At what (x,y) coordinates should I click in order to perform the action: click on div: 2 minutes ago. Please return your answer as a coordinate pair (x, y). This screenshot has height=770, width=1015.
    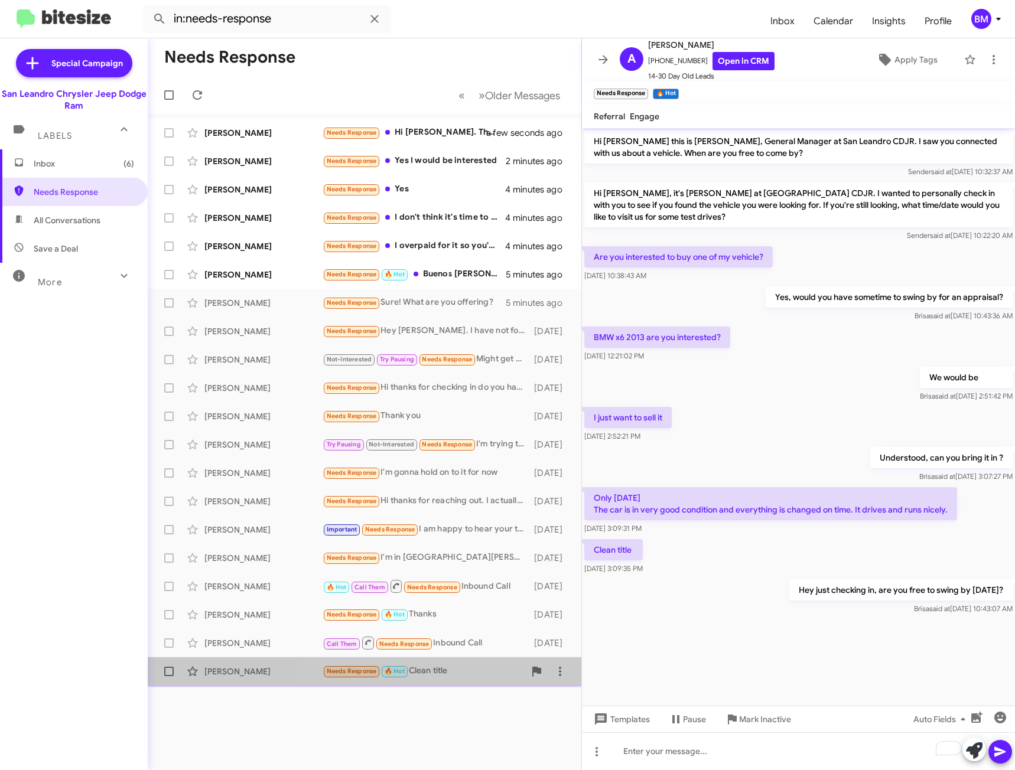
    Looking at the image, I should click on (539, 161).